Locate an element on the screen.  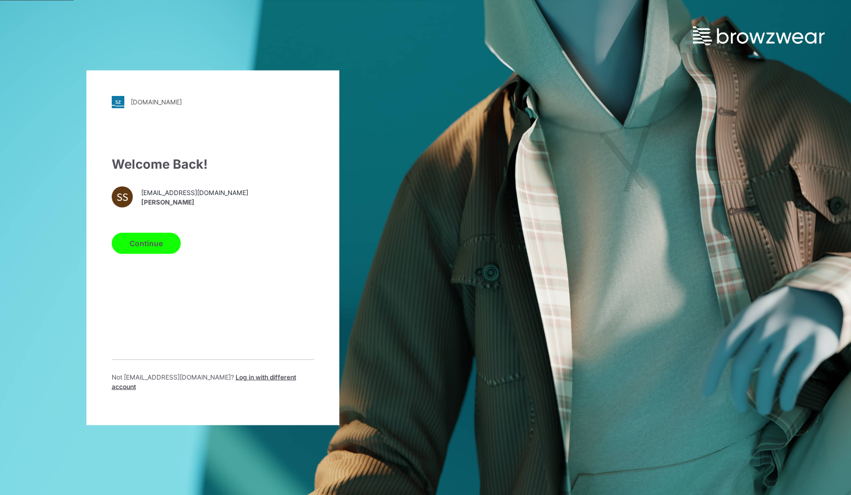
button: Continue is located at coordinates (146, 243).